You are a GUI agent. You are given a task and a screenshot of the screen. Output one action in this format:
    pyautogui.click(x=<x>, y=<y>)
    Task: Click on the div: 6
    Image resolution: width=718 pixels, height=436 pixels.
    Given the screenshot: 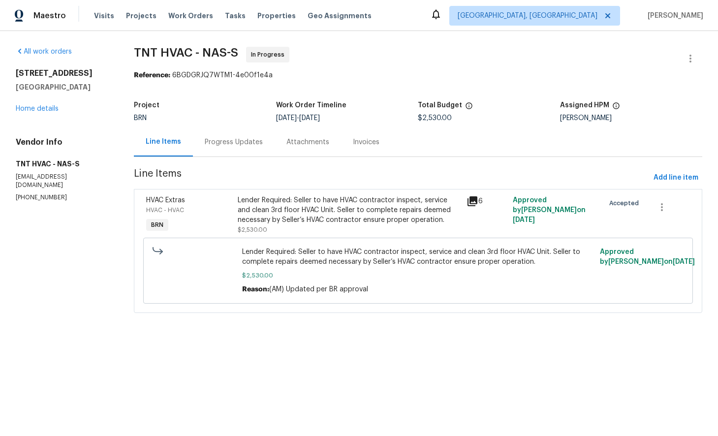 What is the action you would take?
    pyautogui.click(x=486, y=201)
    